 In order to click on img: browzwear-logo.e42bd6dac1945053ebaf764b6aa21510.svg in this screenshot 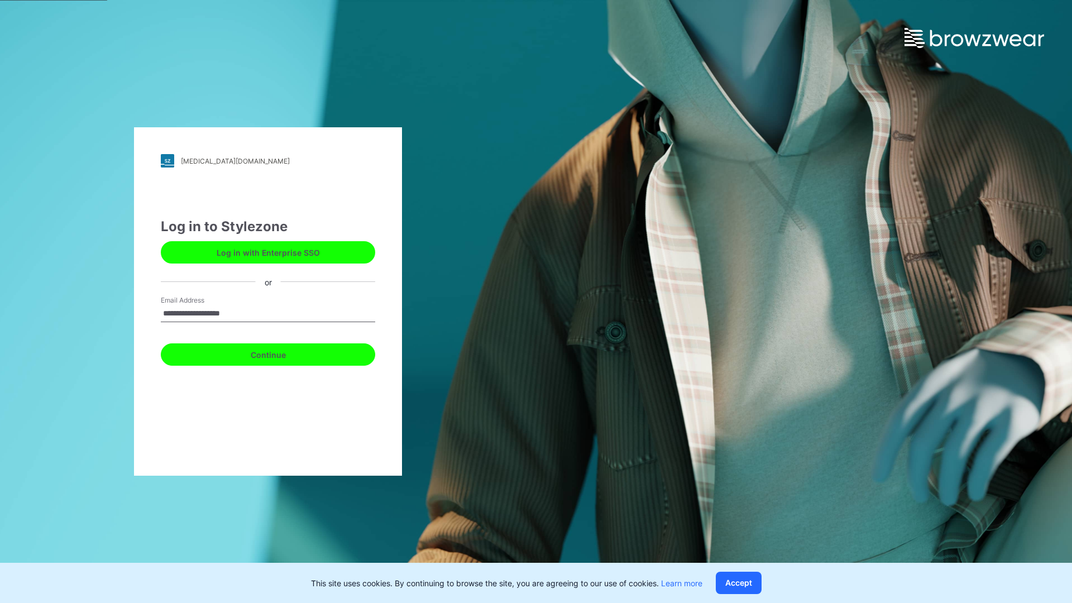, I will do `click(974, 38)`.